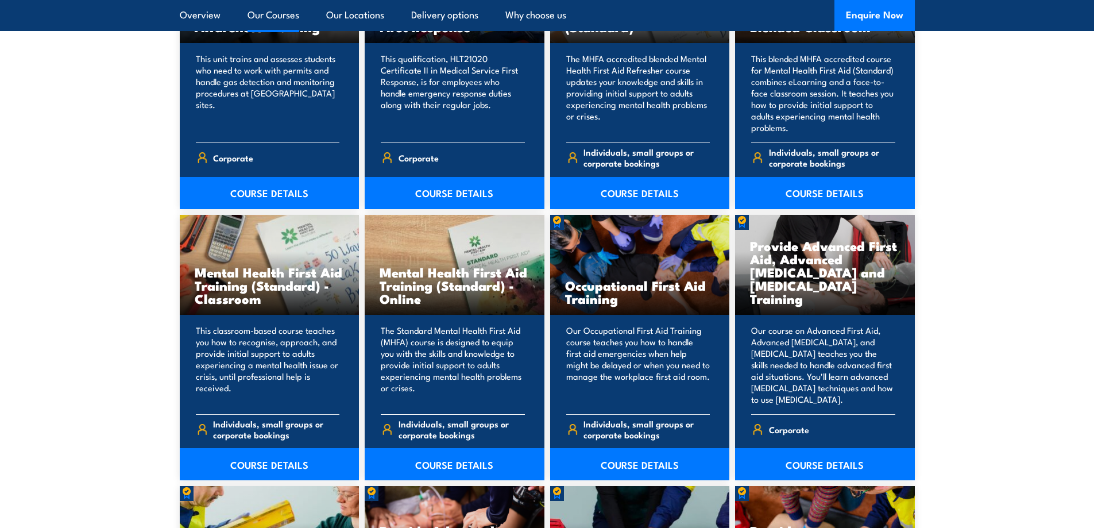 This screenshot has height=528, width=1094. What do you see at coordinates (454, 285) in the screenshot?
I see `h3: Mental Health First Aid Training (Standard) - Online` at bounding box center [454, 285].